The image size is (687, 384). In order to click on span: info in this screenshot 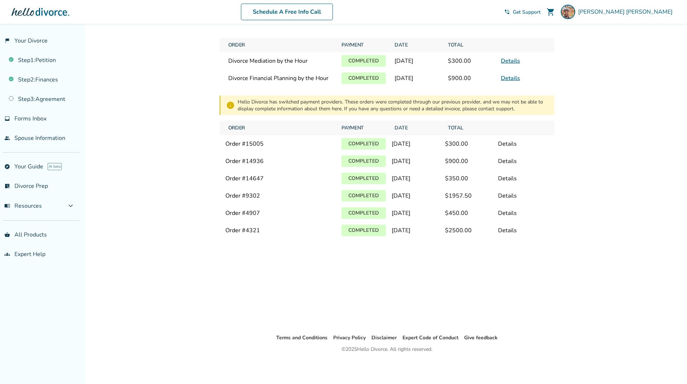, I will do `click(231, 105)`.